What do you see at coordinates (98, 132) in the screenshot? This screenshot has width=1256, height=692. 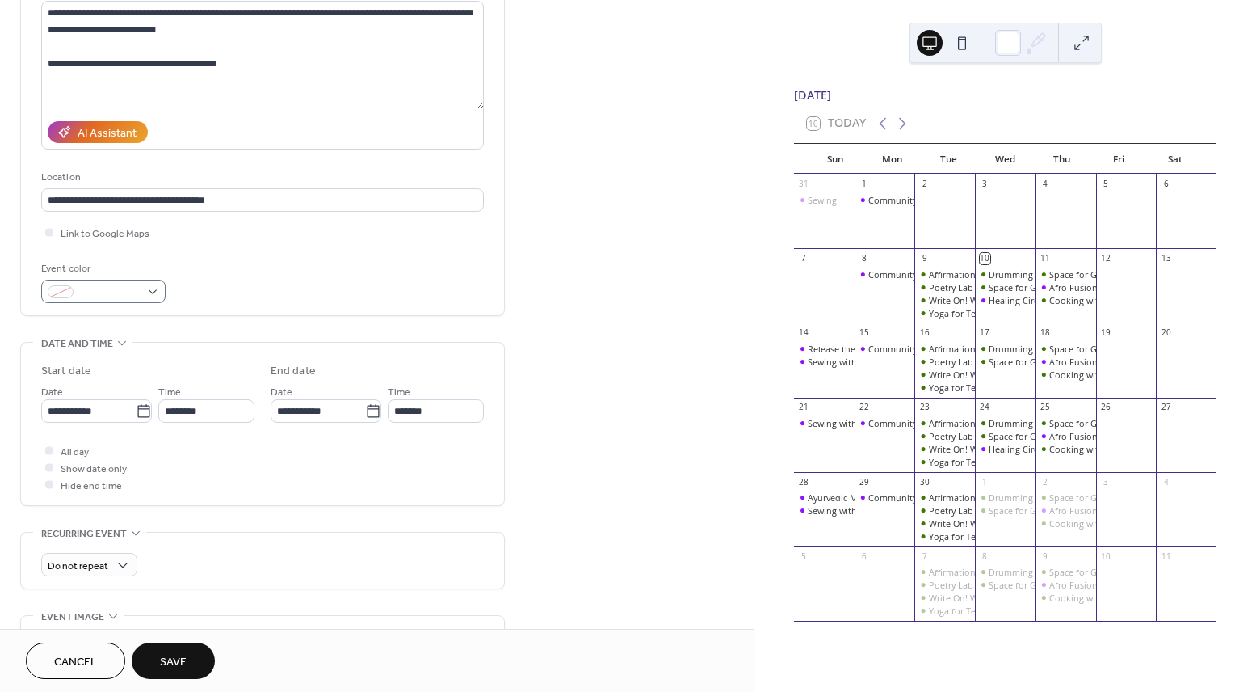 I see `button: AI Assistant` at bounding box center [98, 132].